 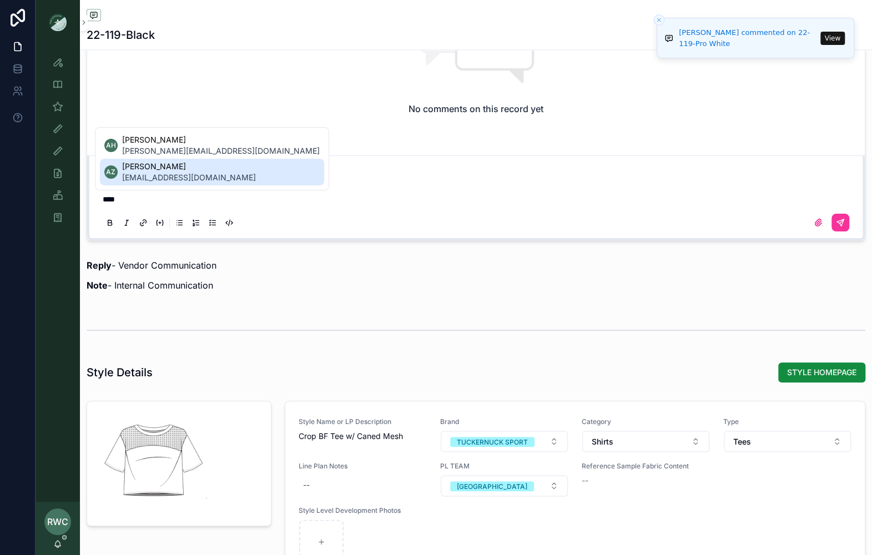 What do you see at coordinates (742, 441) in the screenshot?
I see `span: Tees` at bounding box center [742, 441].